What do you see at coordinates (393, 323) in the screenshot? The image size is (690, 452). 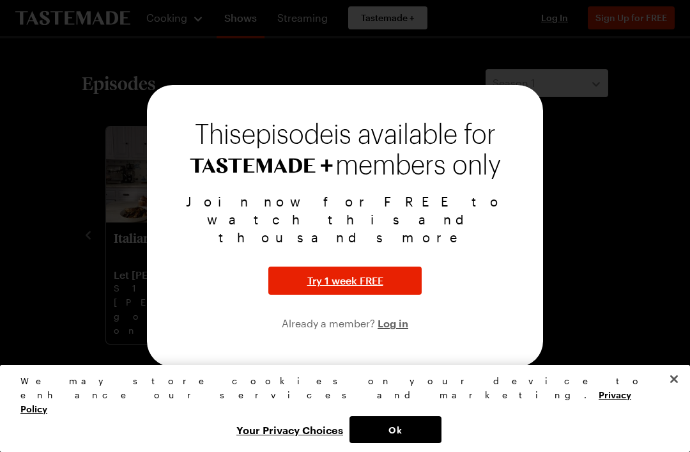 I see `button: Log in` at bounding box center [393, 323].